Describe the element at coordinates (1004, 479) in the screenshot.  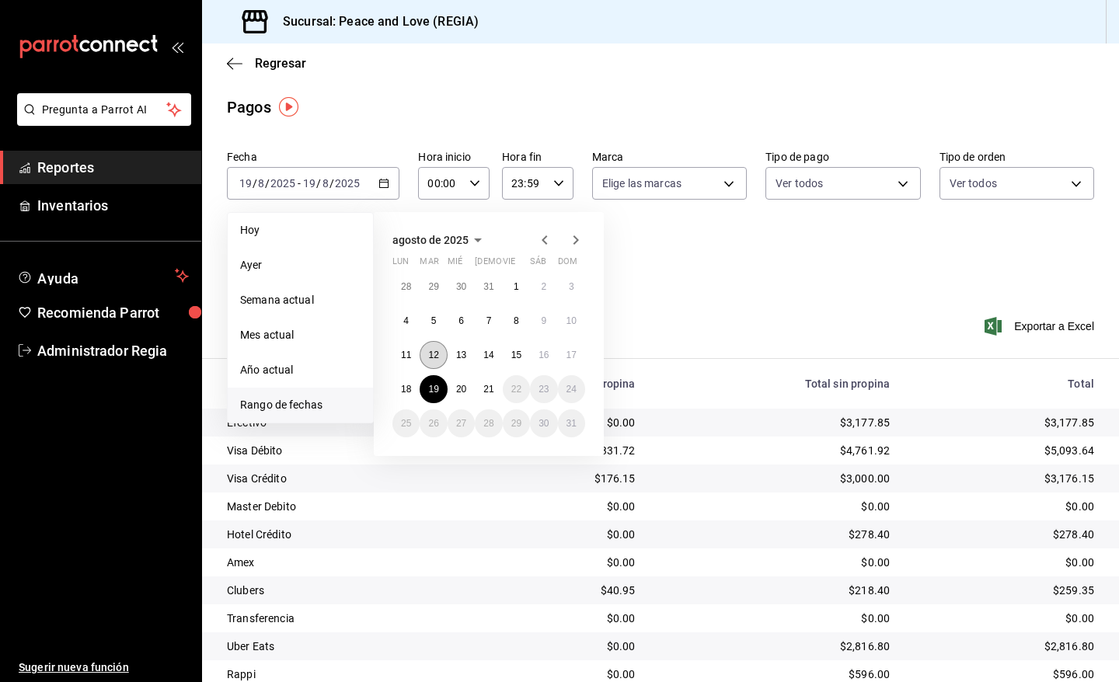
I see `div: $3,176.15` at that location.